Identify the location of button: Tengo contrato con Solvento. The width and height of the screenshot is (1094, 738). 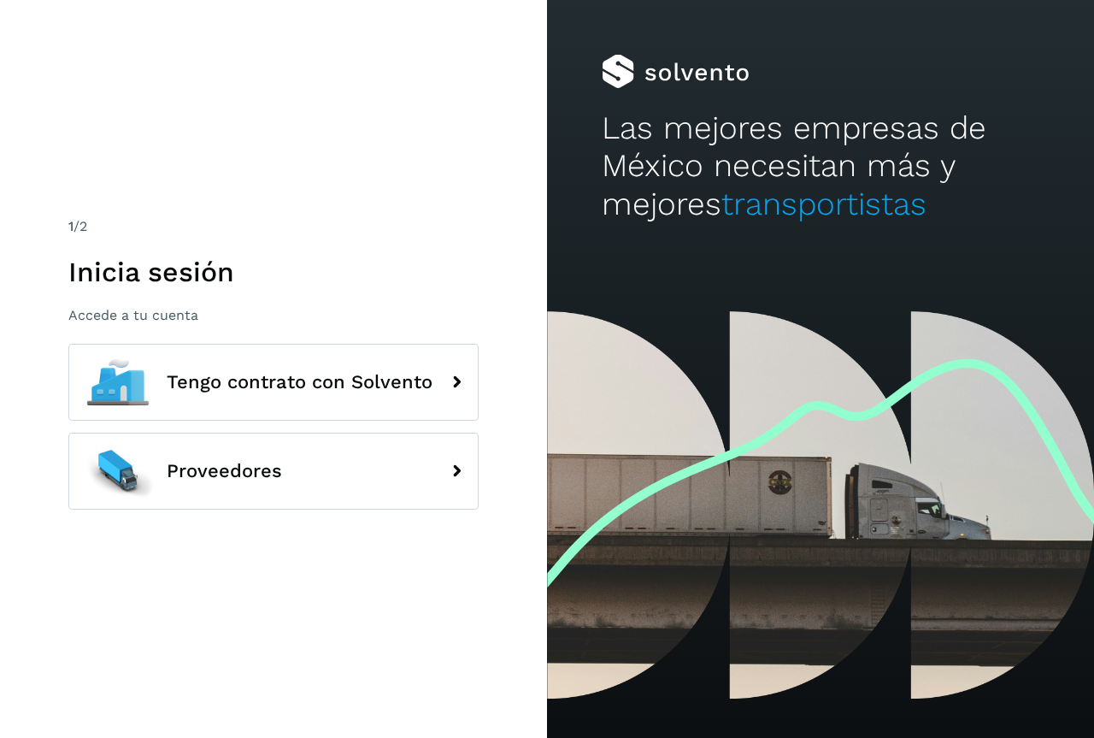
(274, 382).